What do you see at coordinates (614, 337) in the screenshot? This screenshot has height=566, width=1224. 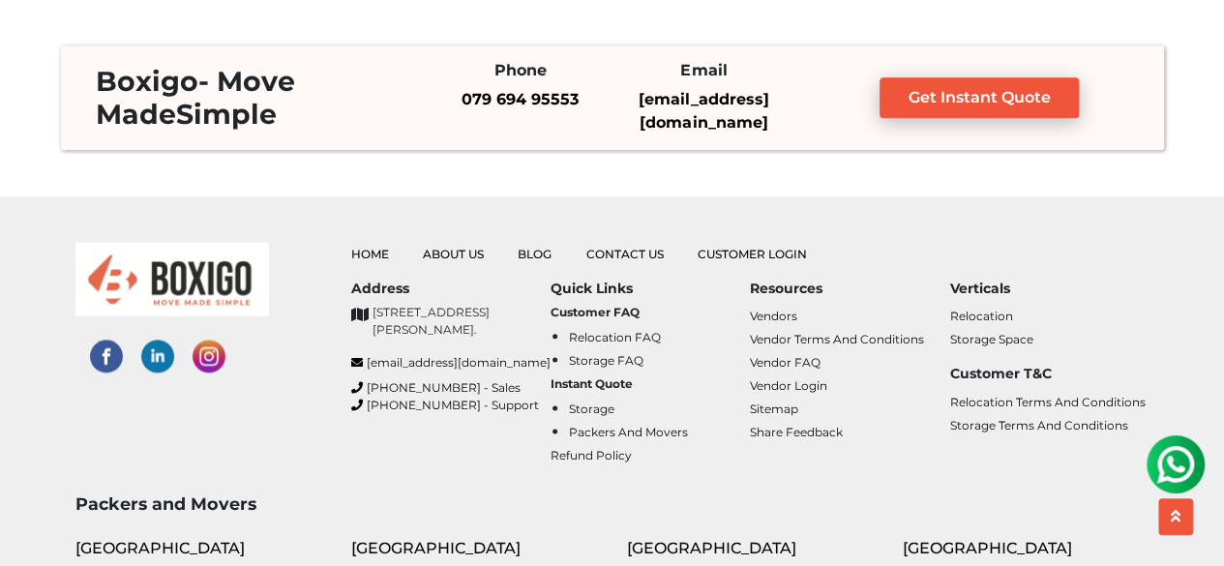 I see `a: Relocation FAQ` at bounding box center [614, 337].